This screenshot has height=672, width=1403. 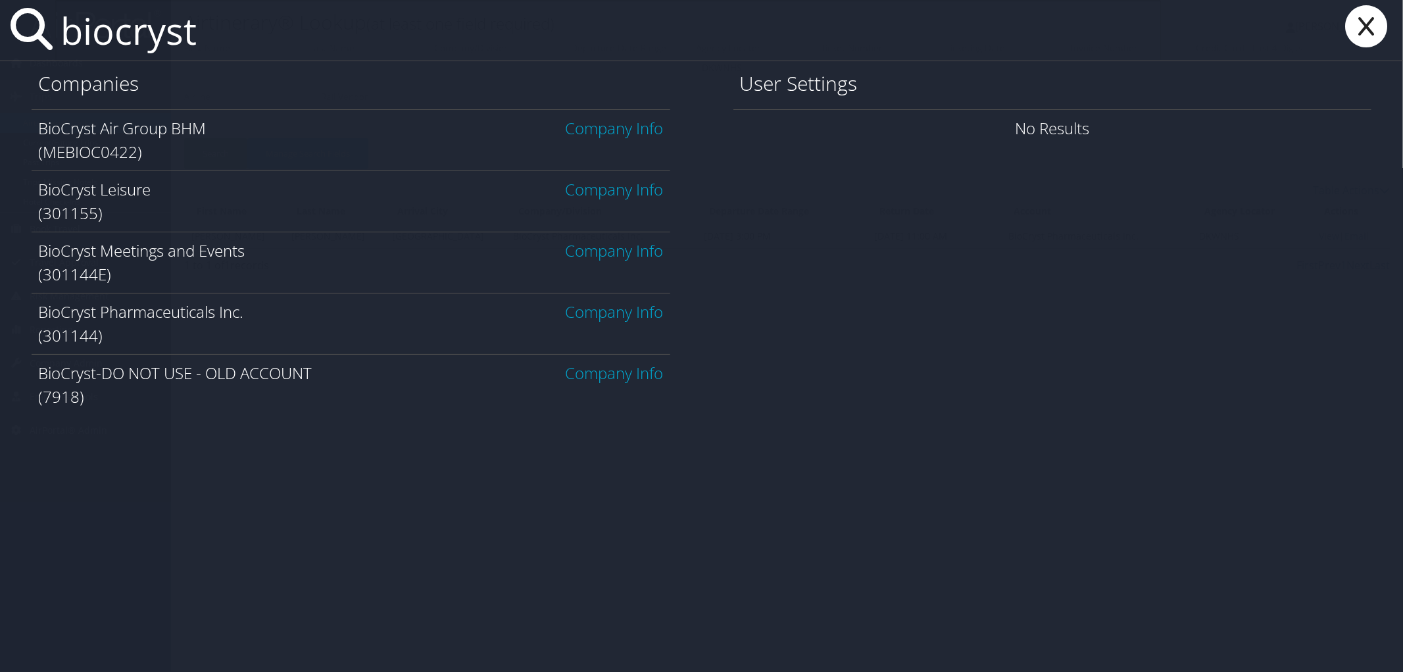 I want to click on div: (7918), so click(x=351, y=397).